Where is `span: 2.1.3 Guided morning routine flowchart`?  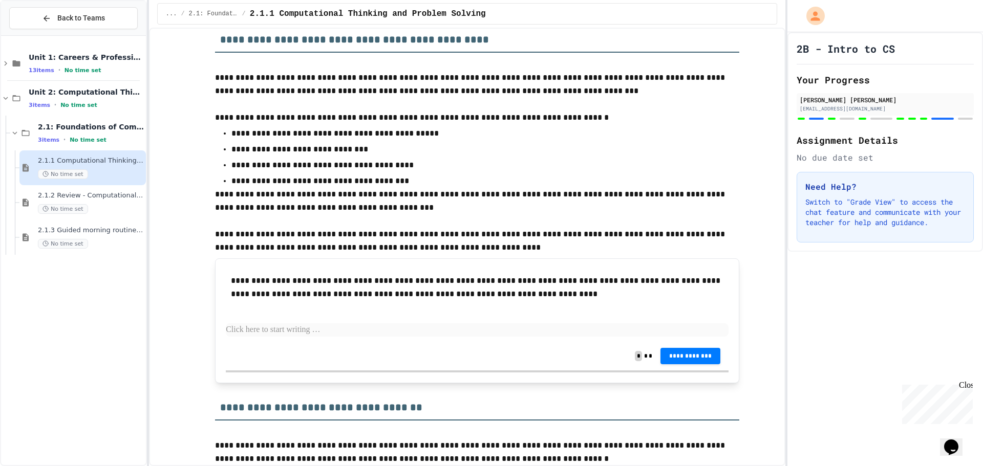 span: 2.1.3 Guided morning routine flowchart is located at coordinates (91, 230).